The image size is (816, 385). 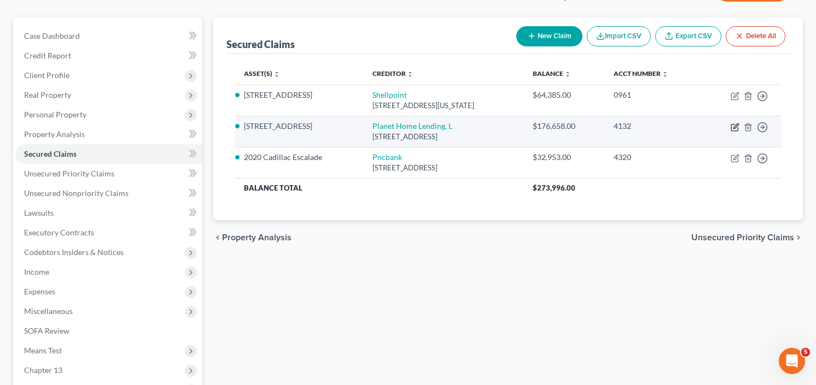 What do you see at coordinates (191, 109) in the screenshot?
I see `div: sorry` at bounding box center [191, 109].